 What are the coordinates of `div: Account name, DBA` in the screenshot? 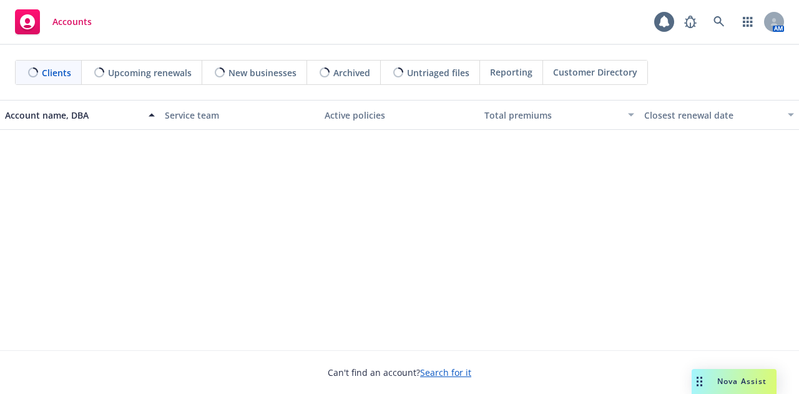 It's located at (73, 115).